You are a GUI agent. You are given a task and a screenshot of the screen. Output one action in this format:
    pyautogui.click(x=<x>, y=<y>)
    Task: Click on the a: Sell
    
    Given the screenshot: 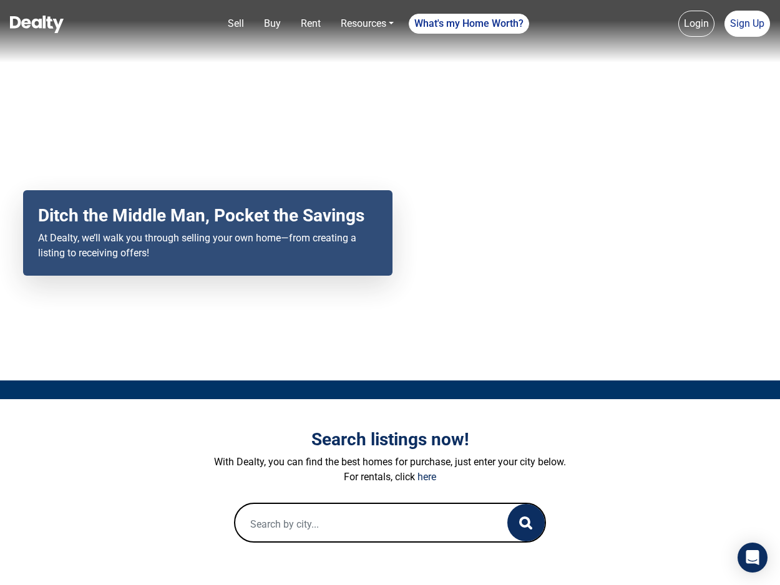 What is the action you would take?
    pyautogui.click(x=236, y=24)
    